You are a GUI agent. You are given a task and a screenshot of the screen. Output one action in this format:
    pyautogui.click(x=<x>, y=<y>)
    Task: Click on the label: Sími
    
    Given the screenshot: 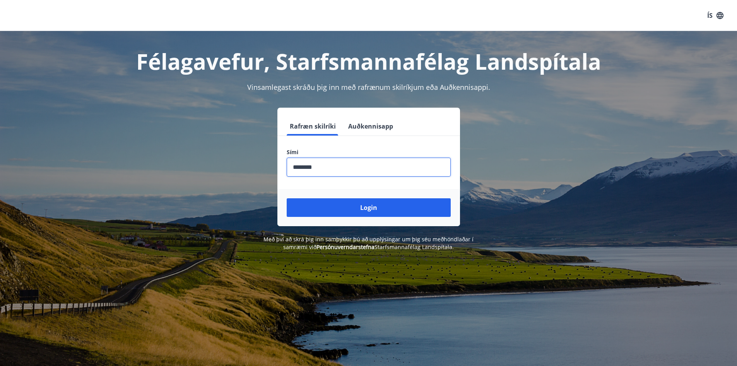 What is the action you would take?
    pyautogui.click(x=369, y=152)
    